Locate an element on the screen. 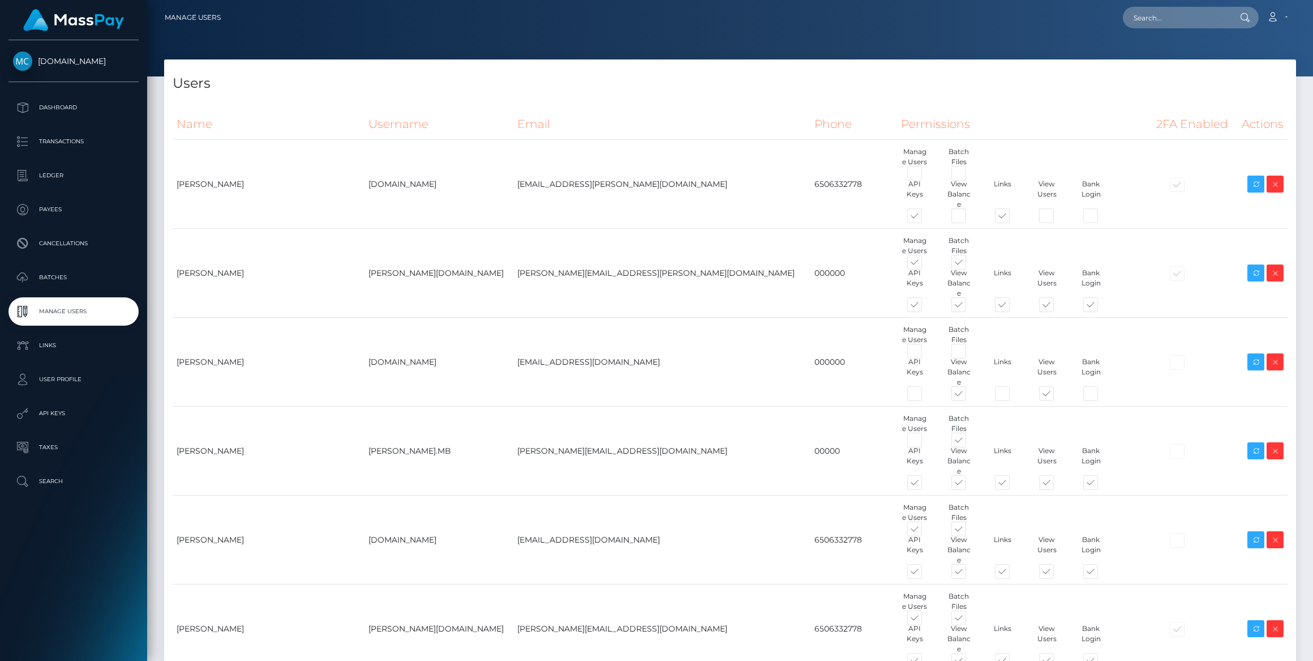 The width and height of the screenshot is (1313, 661). h4: Users is located at coordinates (730, 83).